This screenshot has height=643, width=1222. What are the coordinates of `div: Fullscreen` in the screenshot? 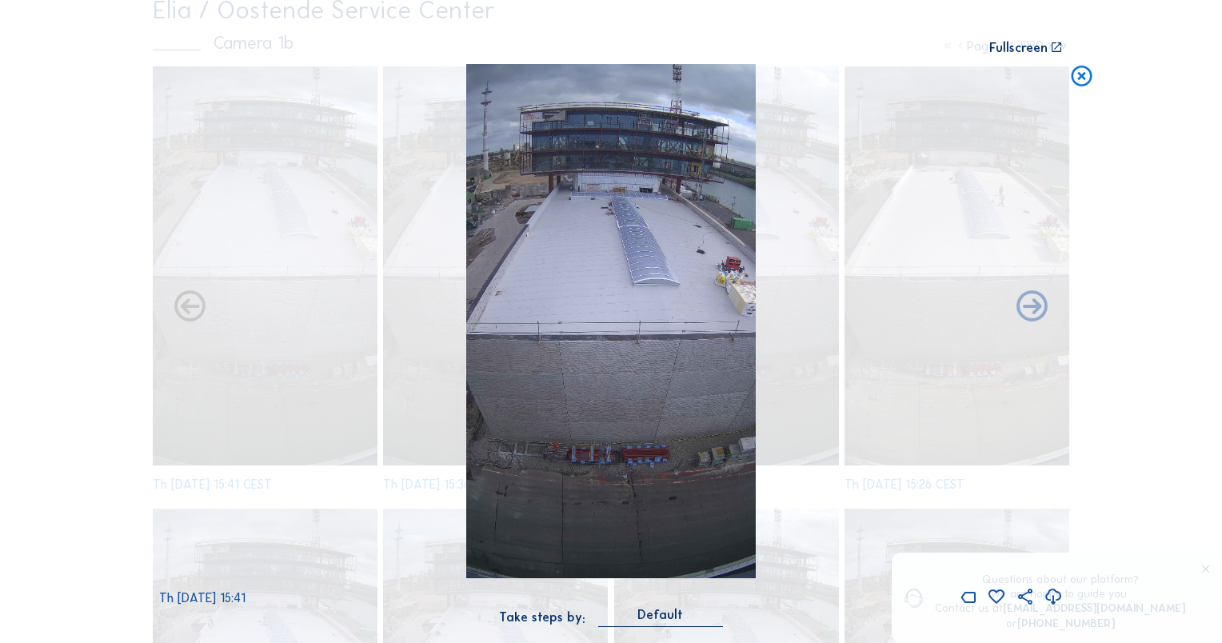 It's located at (1018, 48).